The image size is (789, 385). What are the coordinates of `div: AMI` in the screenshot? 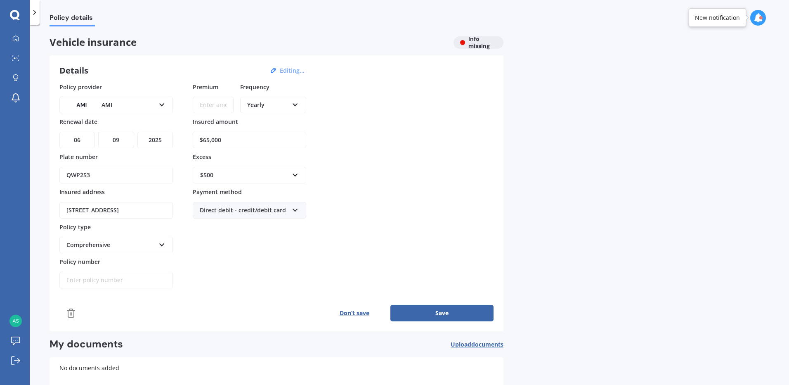 It's located at (111, 105).